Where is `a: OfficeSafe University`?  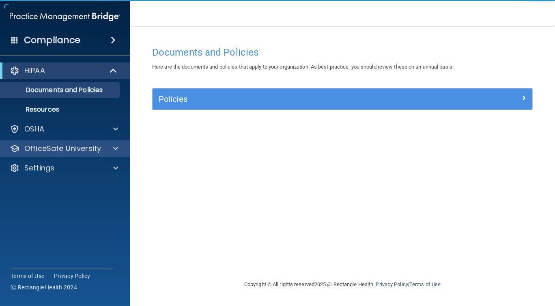 a: OfficeSafe University is located at coordinates (64, 148).